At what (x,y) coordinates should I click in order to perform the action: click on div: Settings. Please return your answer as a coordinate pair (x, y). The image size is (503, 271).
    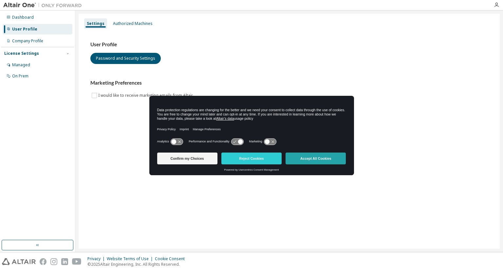
    Looking at the image, I should click on (96, 24).